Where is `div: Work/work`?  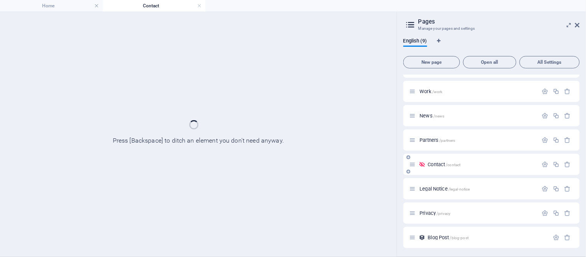 div: Work/work is located at coordinates (478, 91).